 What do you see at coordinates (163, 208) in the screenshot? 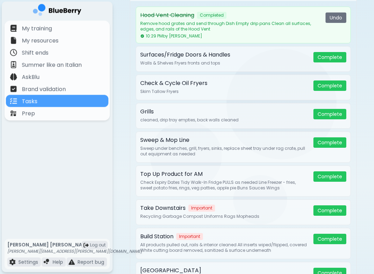
I see `p: Take Downstairs` at bounding box center [163, 208].